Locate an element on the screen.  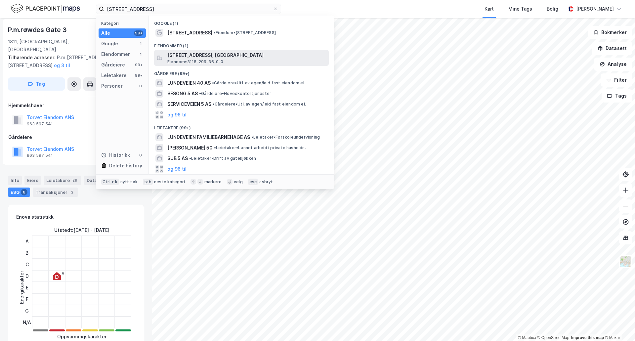
div: tab is located at coordinates (148, 182).